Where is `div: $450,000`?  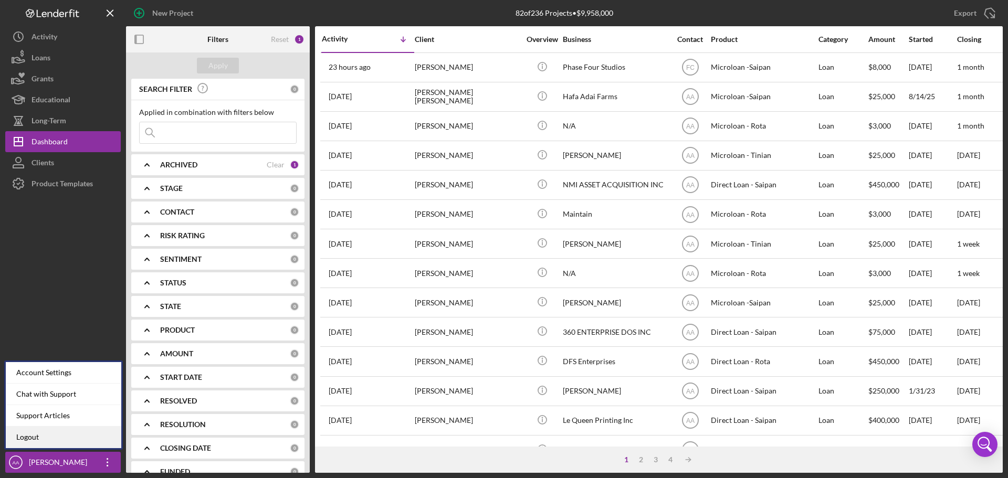
div: $450,000 is located at coordinates (888, 185).